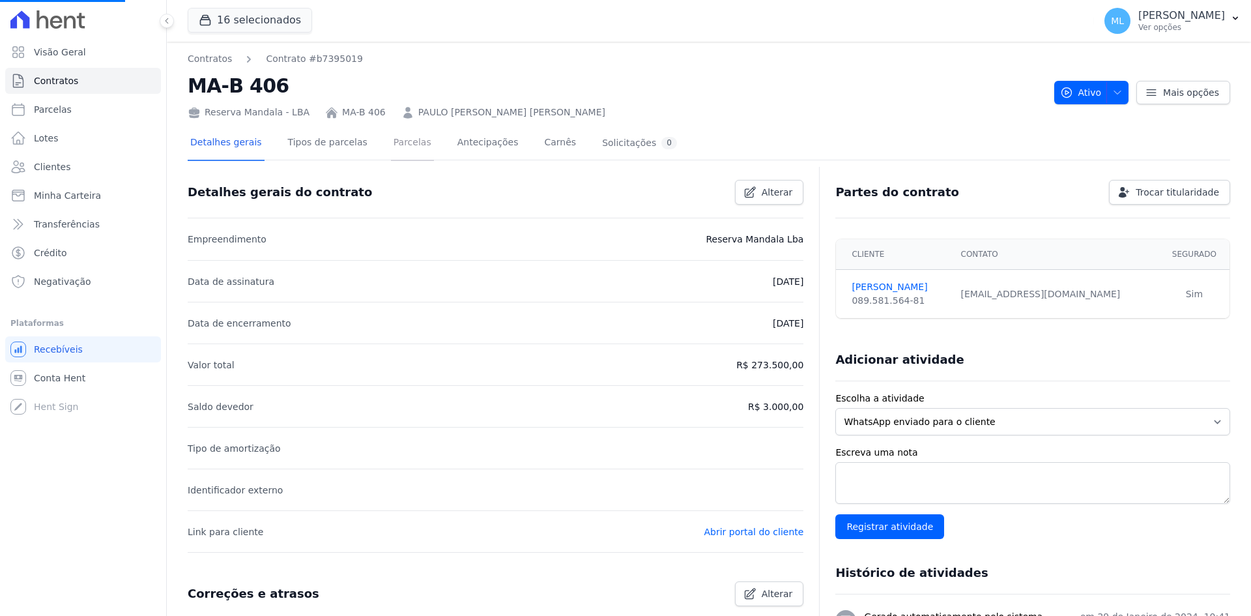 This screenshot has width=1251, height=616. What do you see at coordinates (314, 59) in the screenshot?
I see `a: Contrato #b7395019` at bounding box center [314, 59].